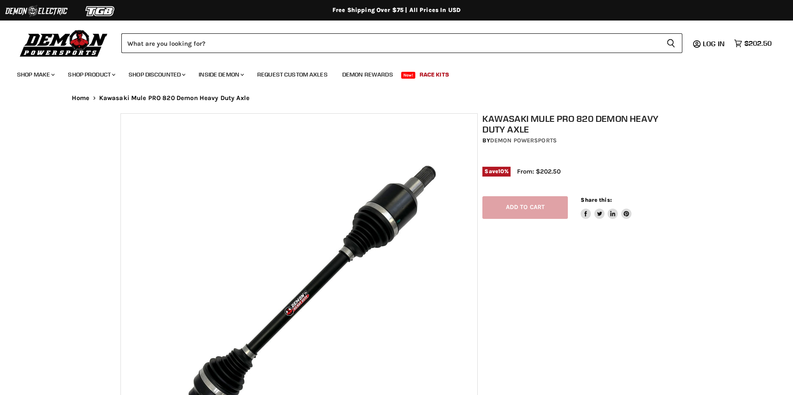  Describe the element at coordinates (292, 74) in the screenshot. I see `a: Request Custom Axles` at that location.